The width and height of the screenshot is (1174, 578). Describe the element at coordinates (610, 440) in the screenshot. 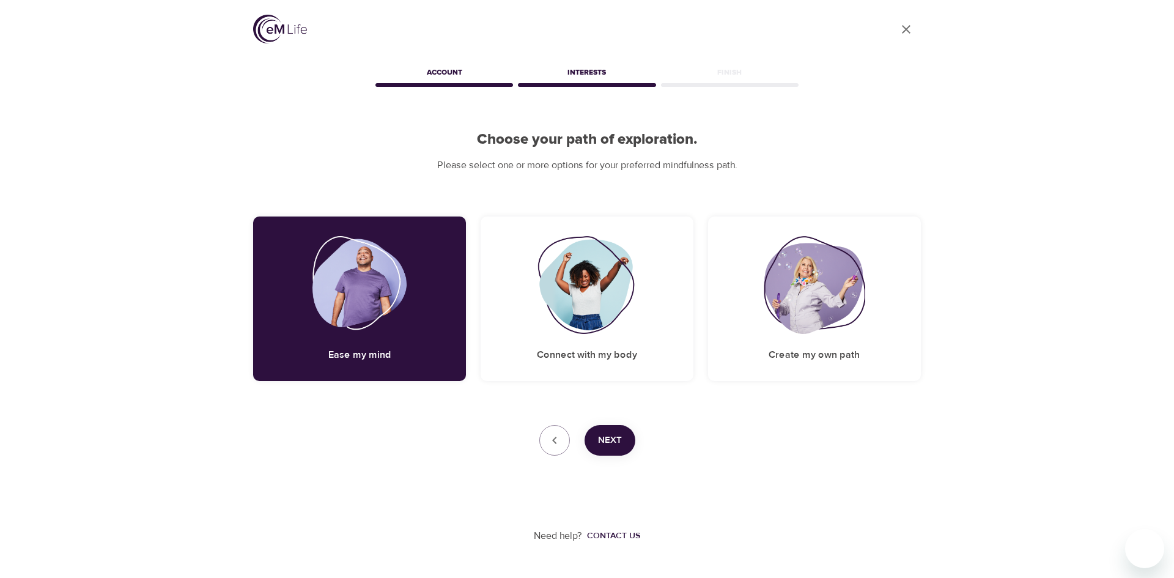

I see `button: Next` at that location.